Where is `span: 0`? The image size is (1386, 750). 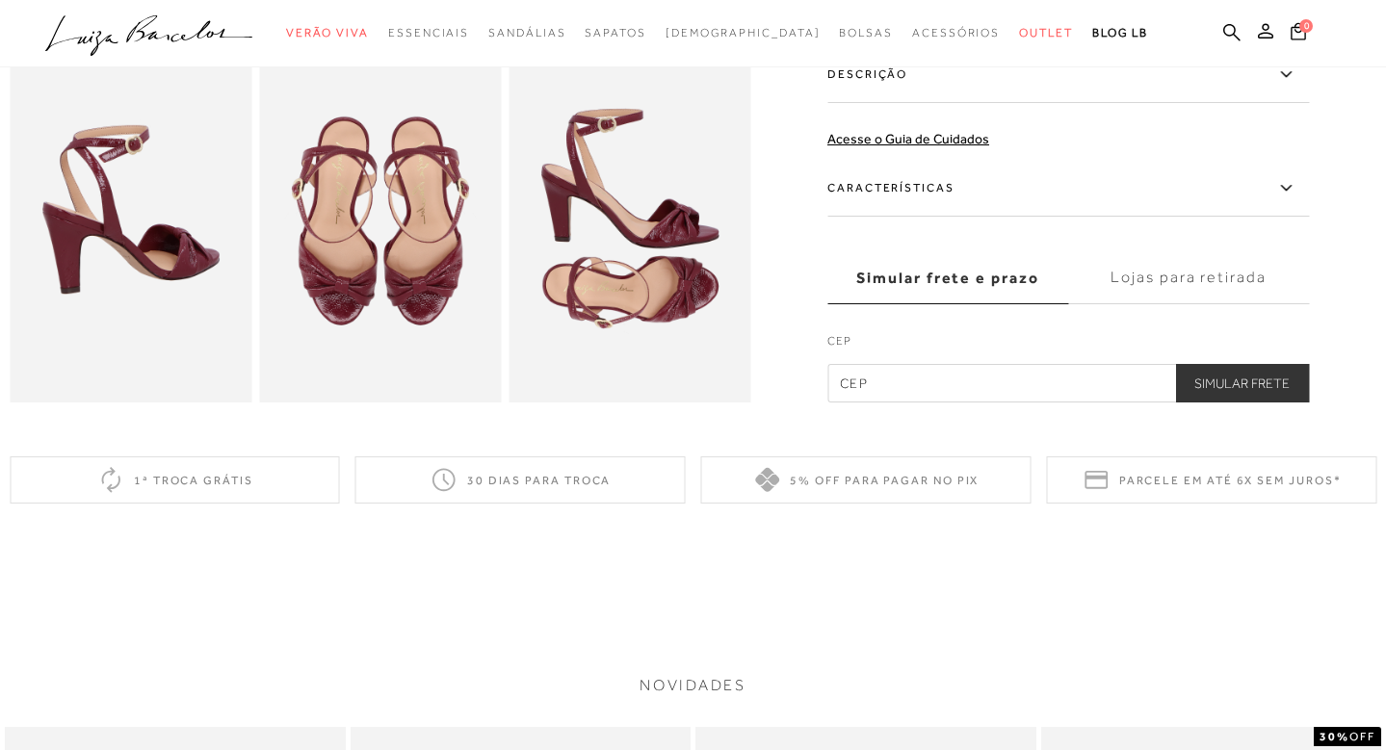
span: 0 is located at coordinates (1306, 26).